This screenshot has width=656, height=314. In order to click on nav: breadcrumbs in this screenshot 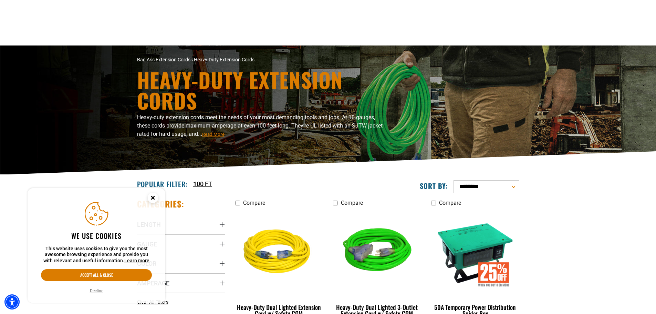, I will do `click(263, 60)`.